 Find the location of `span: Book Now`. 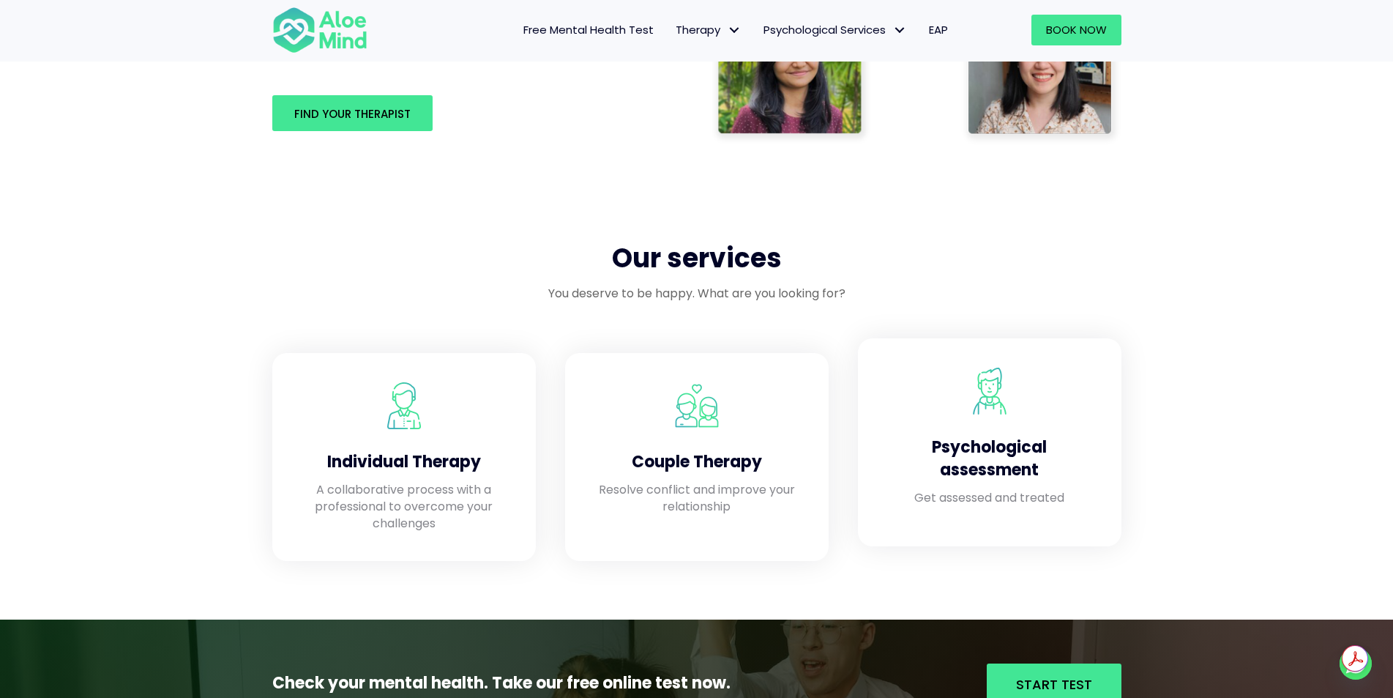

span: Book Now is located at coordinates (1076, 29).